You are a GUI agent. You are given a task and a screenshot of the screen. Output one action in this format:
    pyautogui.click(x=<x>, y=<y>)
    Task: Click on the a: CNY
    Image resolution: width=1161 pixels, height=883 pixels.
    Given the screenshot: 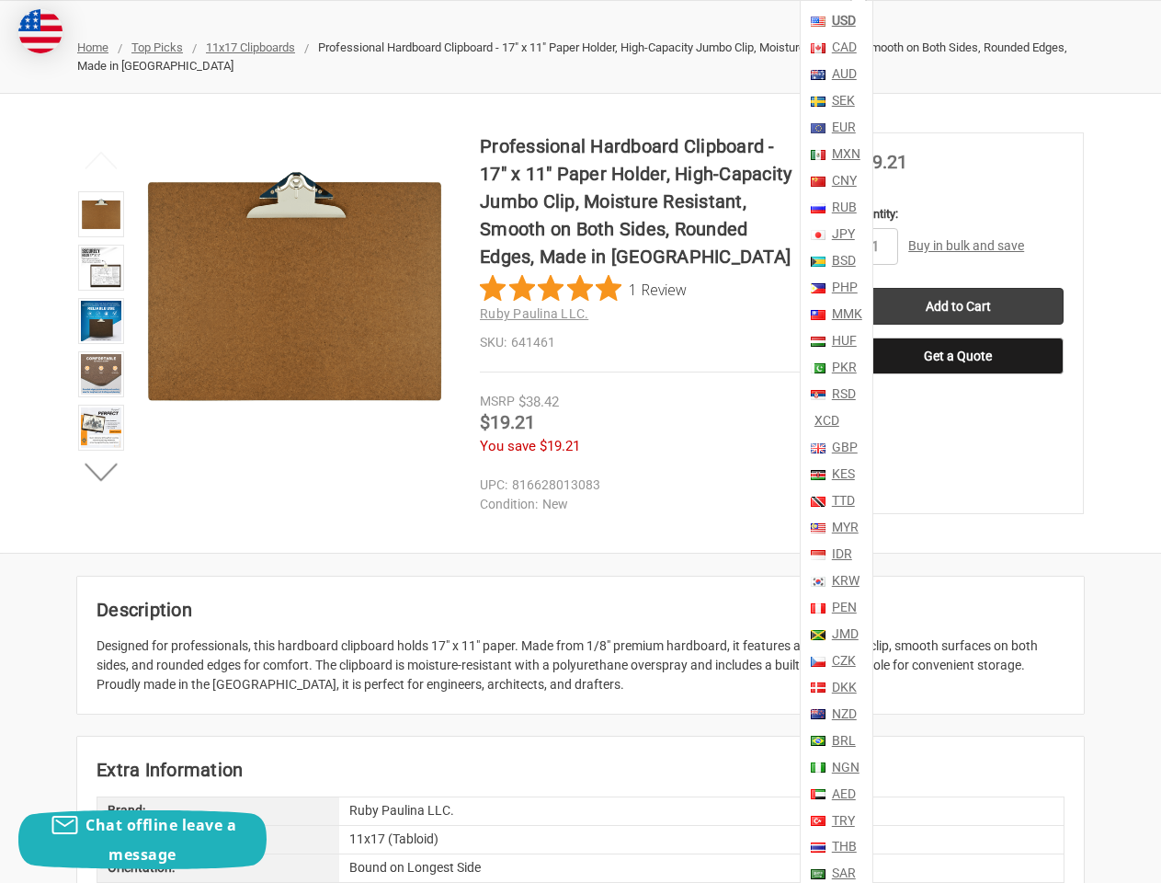 What is the action you would take?
    pyautogui.click(x=842, y=180)
    